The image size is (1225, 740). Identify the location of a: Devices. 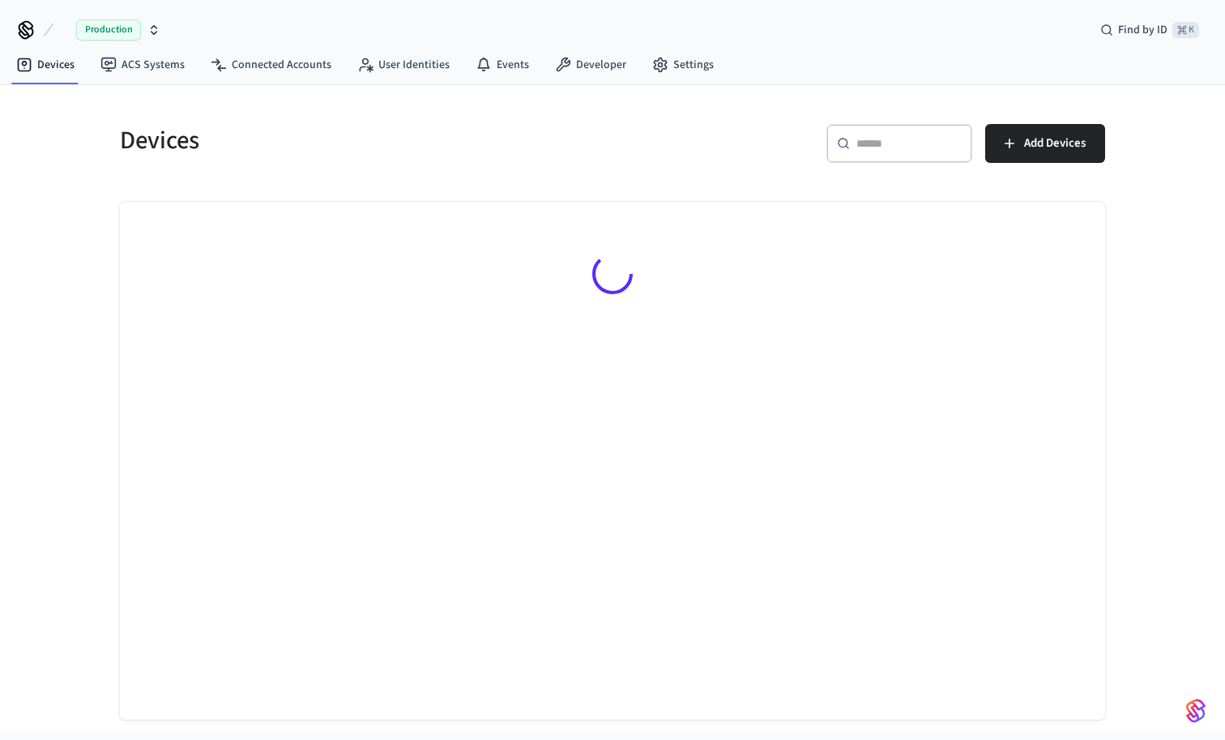
(45, 65).